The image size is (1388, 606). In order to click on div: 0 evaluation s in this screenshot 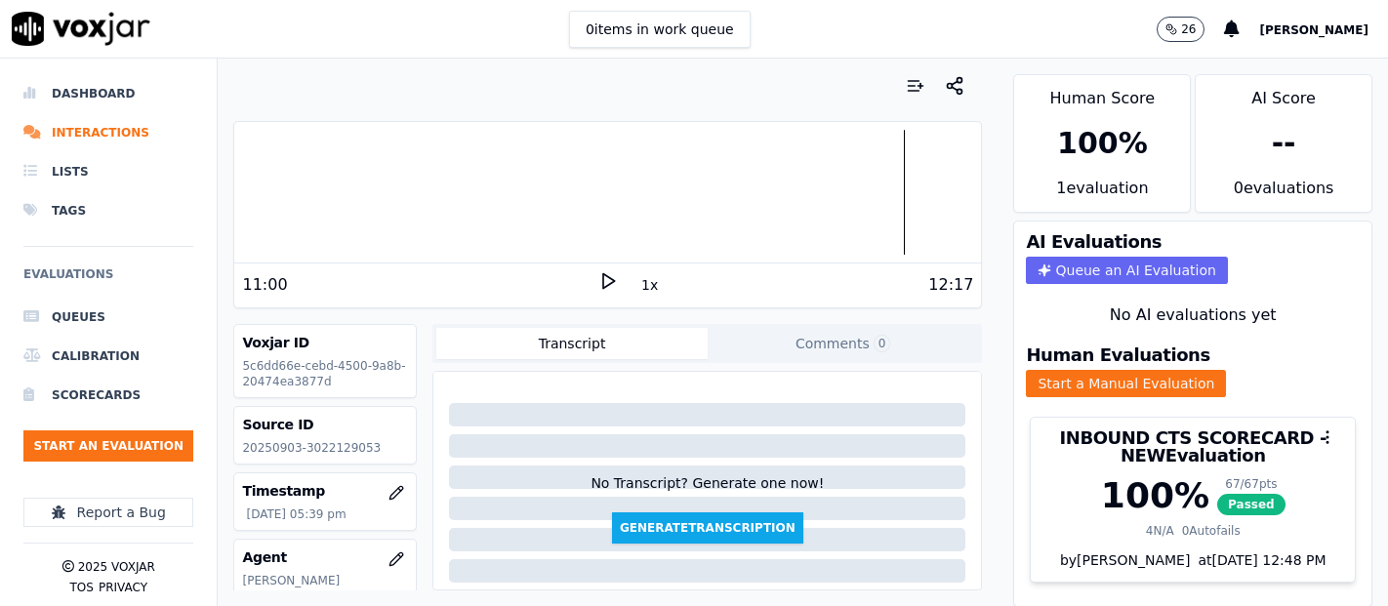, I will do `click(1284, 194)`.